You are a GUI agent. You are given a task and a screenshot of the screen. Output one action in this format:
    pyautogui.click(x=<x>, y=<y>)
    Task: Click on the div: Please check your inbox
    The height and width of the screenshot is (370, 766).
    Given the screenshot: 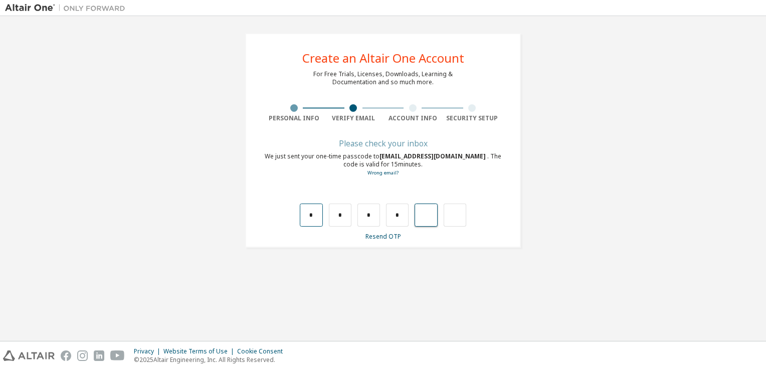 What is the action you would take?
    pyautogui.click(x=383, y=143)
    